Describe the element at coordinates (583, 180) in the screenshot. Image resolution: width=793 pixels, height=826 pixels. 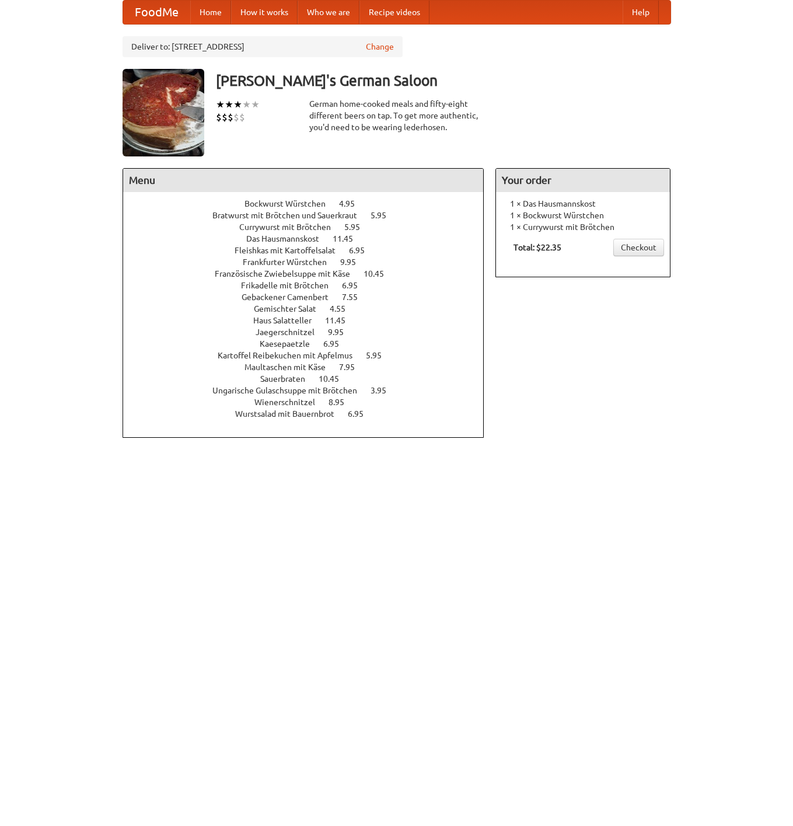
I see `h4: Your order` at that location.